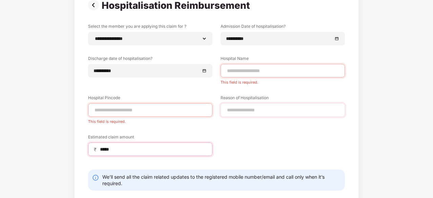  Describe the element at coordinates (150, 99) in the screenshot. I see `label: Hospital Pincode` at that location.